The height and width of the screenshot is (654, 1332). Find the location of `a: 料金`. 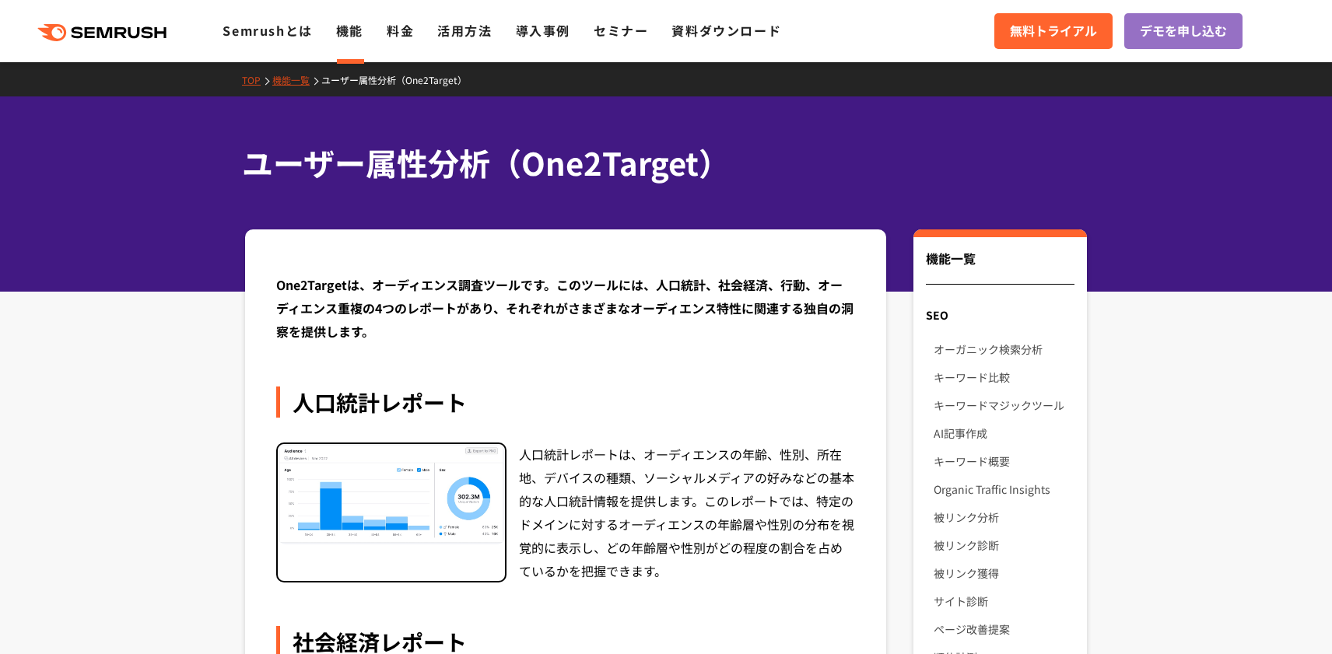

a: 料金 is located at coordinates (400, 30).